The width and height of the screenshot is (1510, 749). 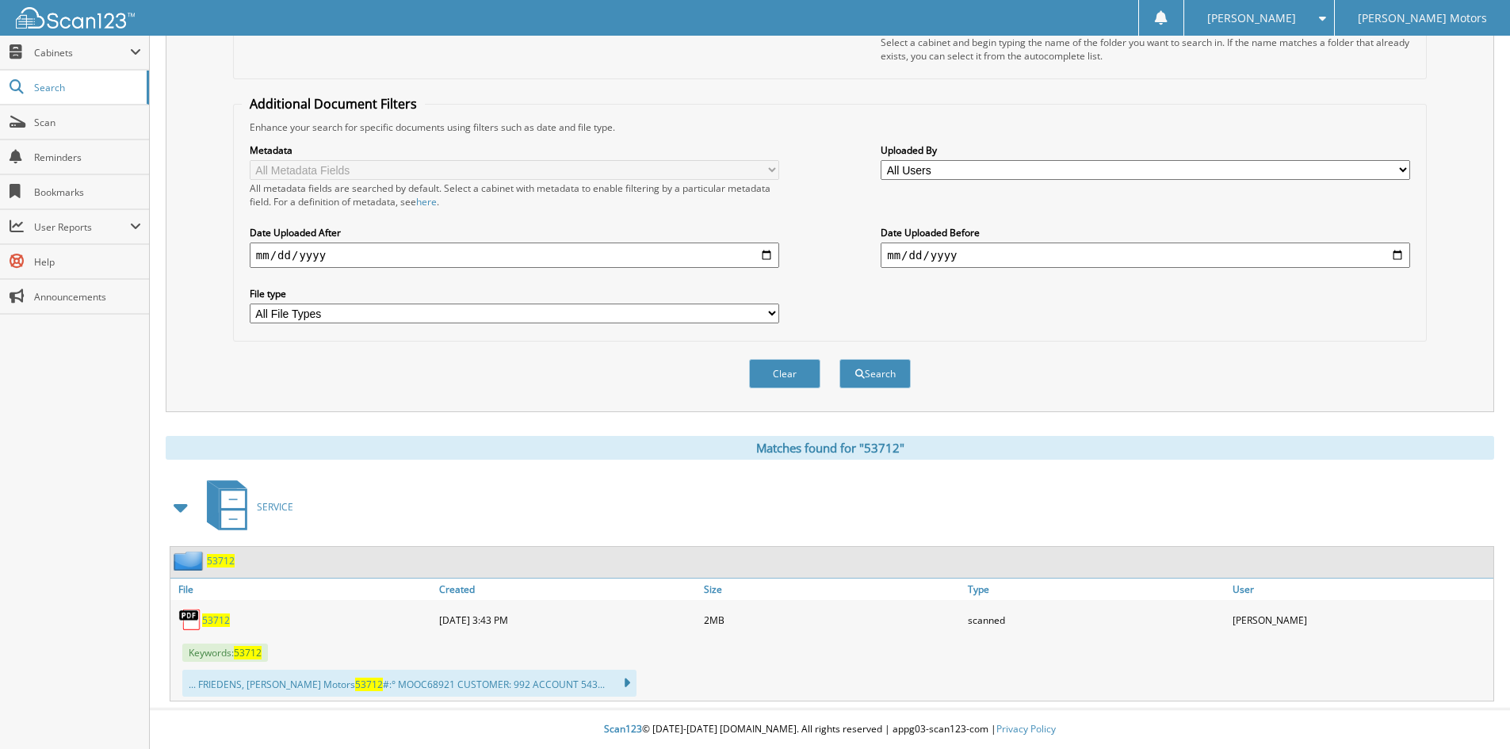 I want to click on div: Select a cabinet and begin typing the name of the folder you want to search in. If the name match..., so click(x=1145, y=49).